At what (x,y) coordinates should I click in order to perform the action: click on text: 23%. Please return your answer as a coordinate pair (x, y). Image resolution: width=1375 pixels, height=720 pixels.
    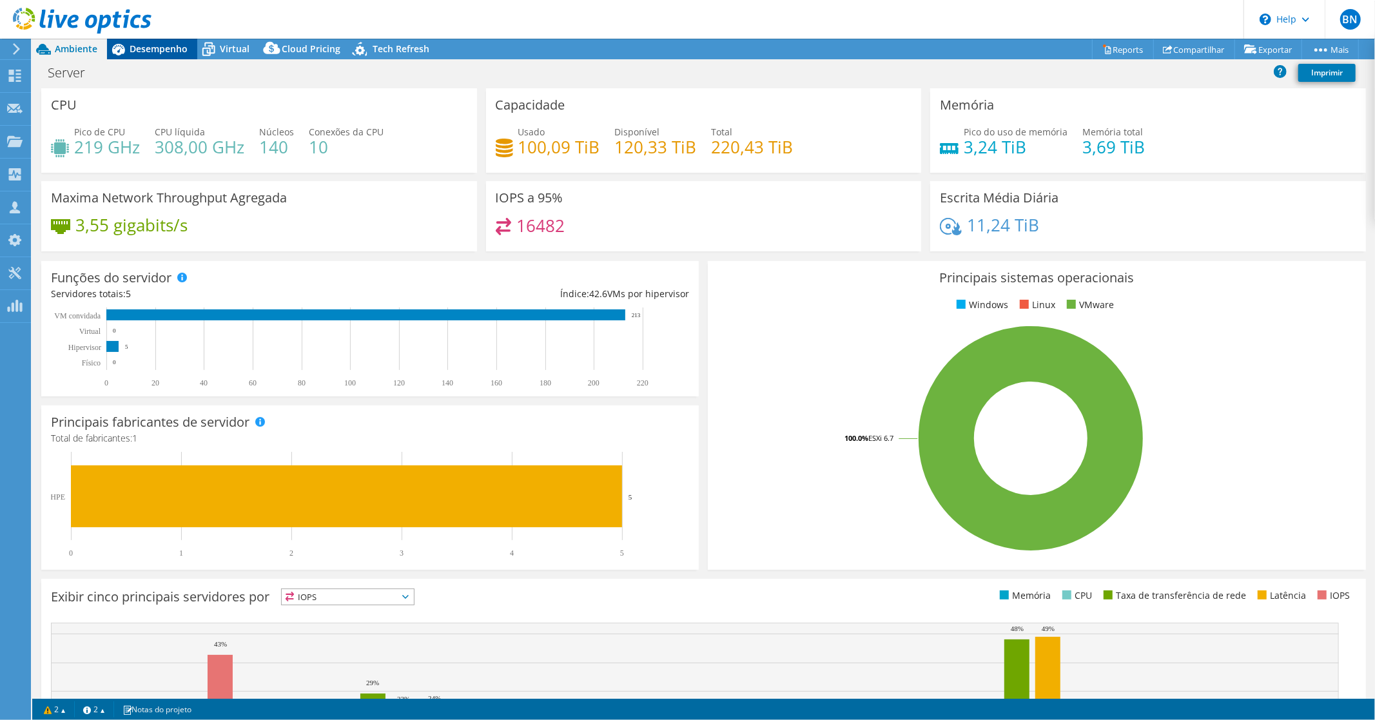
    Looking at the image, I should click on (403, 699).